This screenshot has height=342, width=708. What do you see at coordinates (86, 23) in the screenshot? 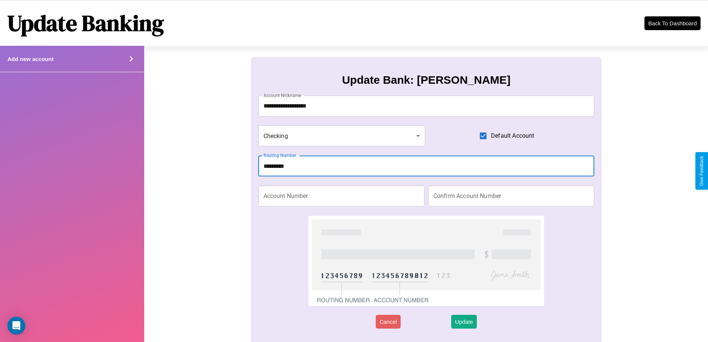
I see `h1: Update Banking` at bounding box center [86, 23].